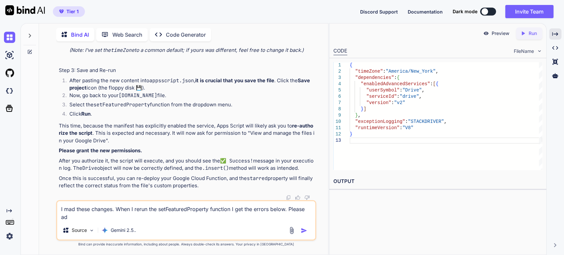 The image size is (564, 255). What do you see at coordinates (382, 90) in the screenshot?
I see `span: "userSymbol"` at bounding box center [382, 90].